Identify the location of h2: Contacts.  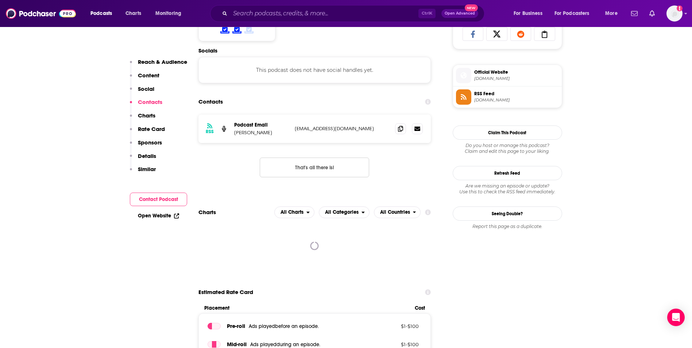
(210, 102).